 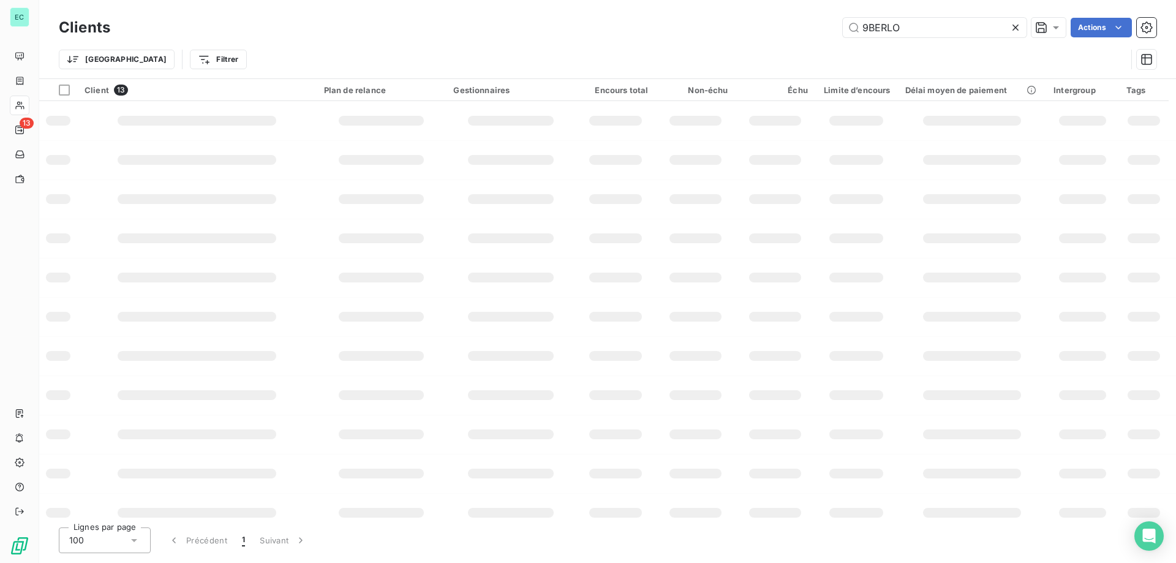 What do you see at coordinates (776, 90) in the screenshot?
I see `div: Échu` at bounding box center [776, 90].